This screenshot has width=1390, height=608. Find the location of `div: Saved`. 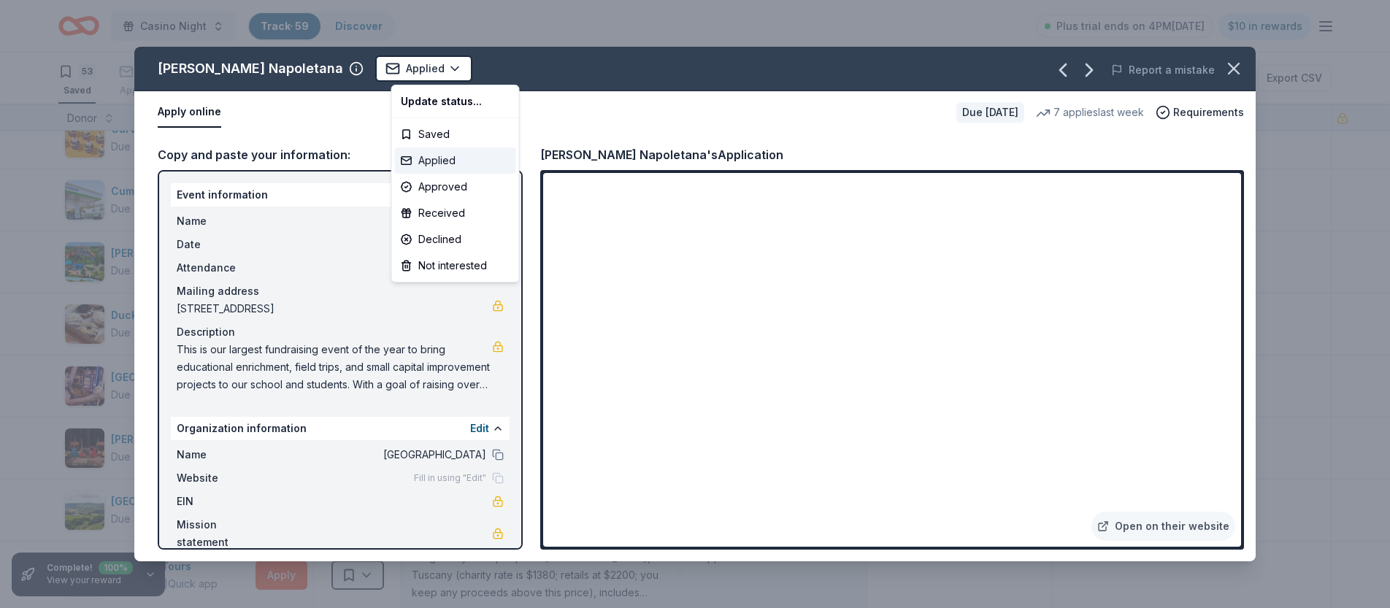

div: Saved is located at coordinates (456, 134).